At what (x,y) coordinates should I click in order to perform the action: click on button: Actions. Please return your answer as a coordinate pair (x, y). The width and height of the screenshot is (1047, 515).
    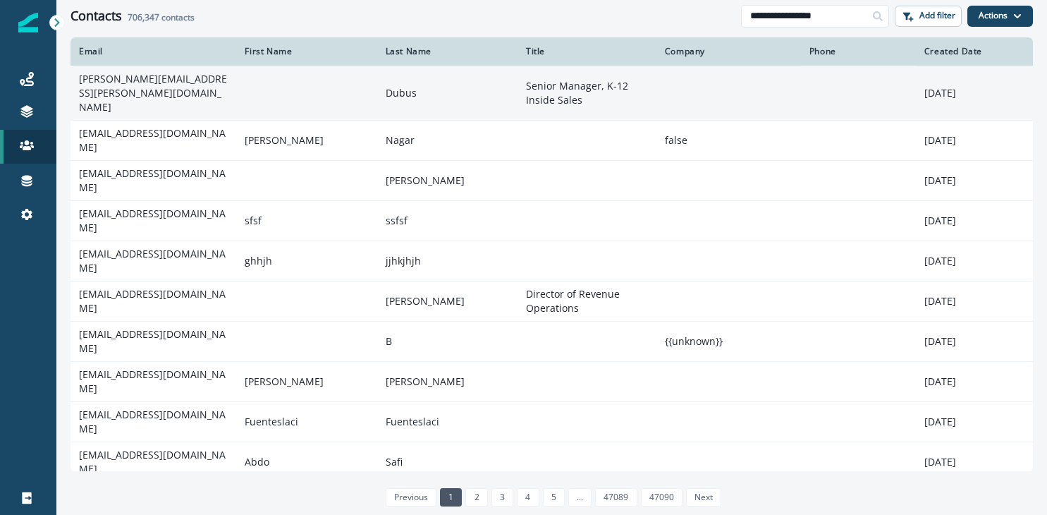
    Looking at the image, I should click on (1000, 16).